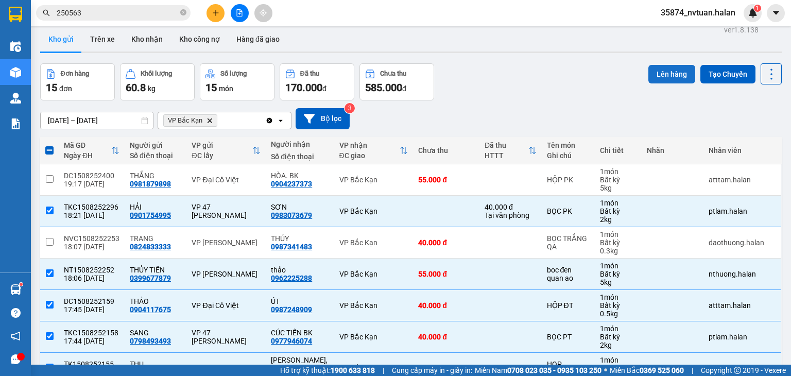  Describe the element at coordinates (397, 82) in the screenshot. I see `button: Chưa thu585.000đ` at that location.